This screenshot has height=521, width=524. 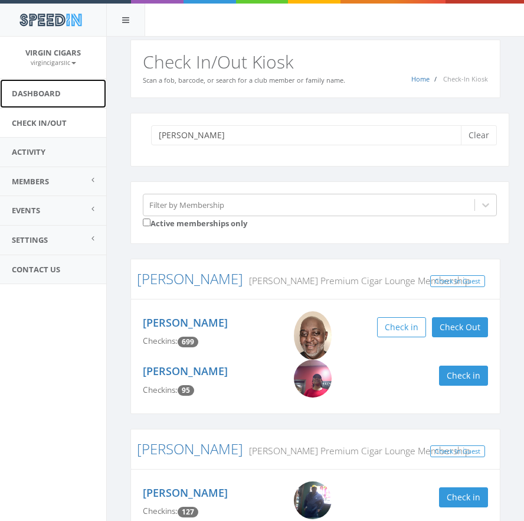 What do you see at coordinates (30, 181) in the screenshot?
I see `span: Members` at bounding box center [30, 181].